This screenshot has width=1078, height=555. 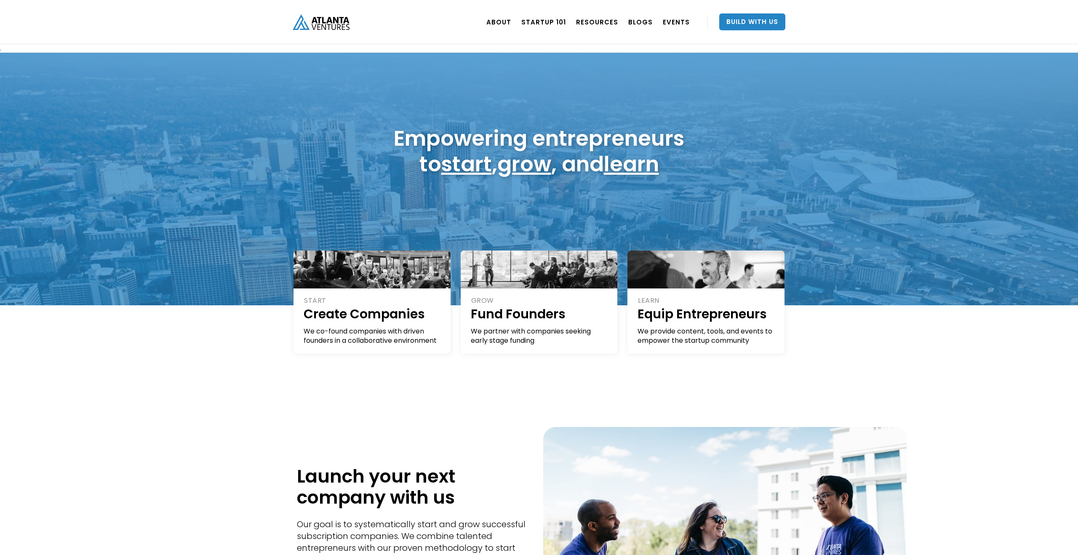 I want to click on div: We partner with companies seeking early stage funding, so click(x=539, y=336).